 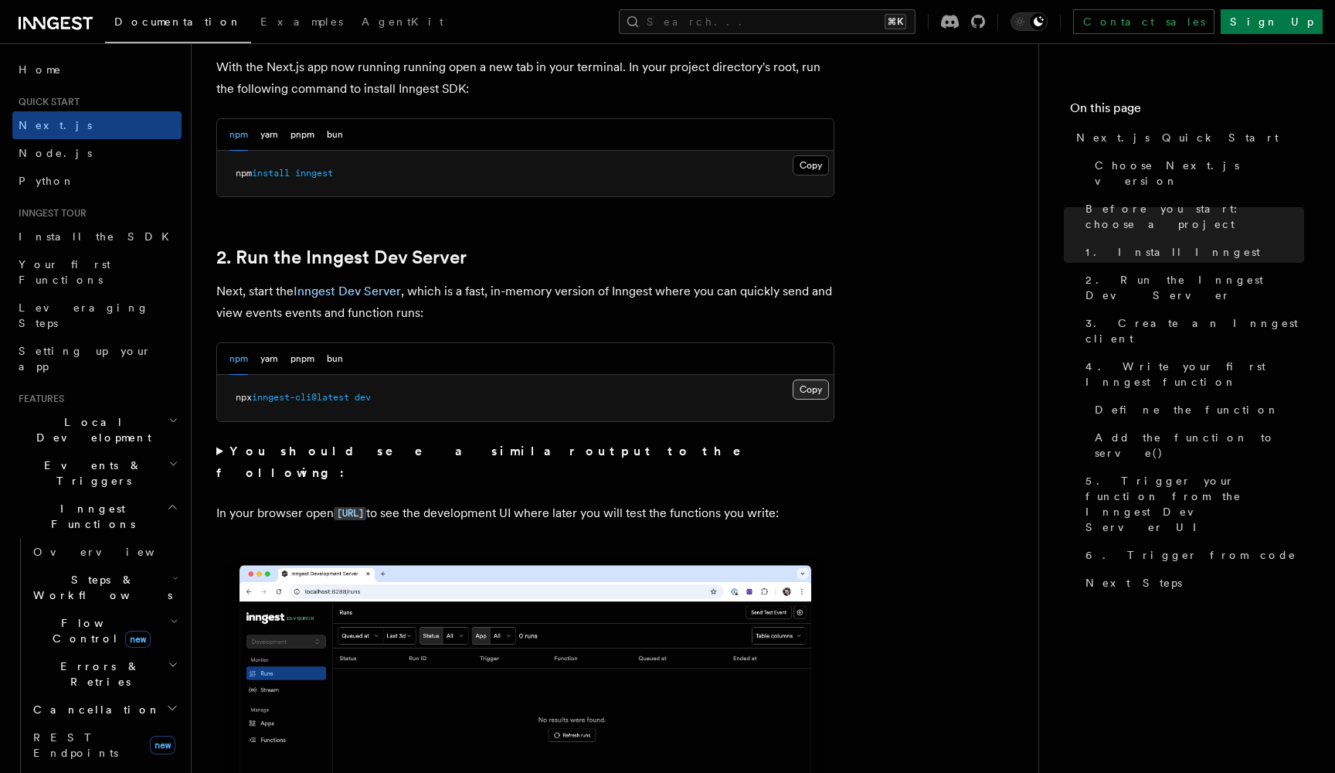 I want to click on span: Home, so click(x=40, y=70).